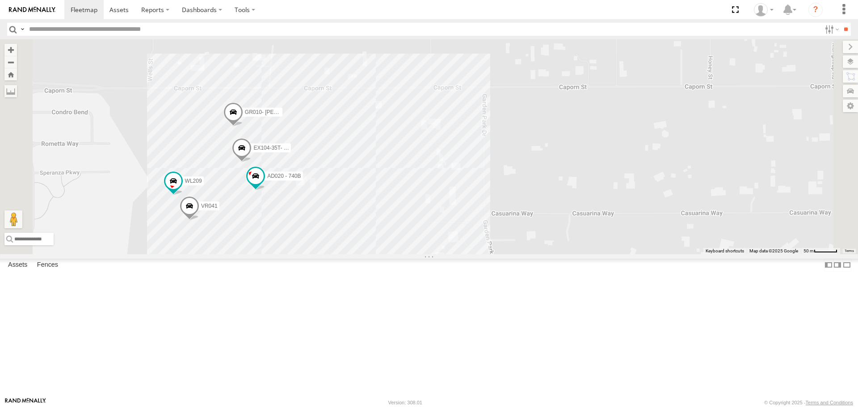 The width and height of the screenshot is (858, 407). Describe the element at coordinates (820, 251) in the screenshot. I see `button: Map scale: 50 m per 49 pixels` at that location.